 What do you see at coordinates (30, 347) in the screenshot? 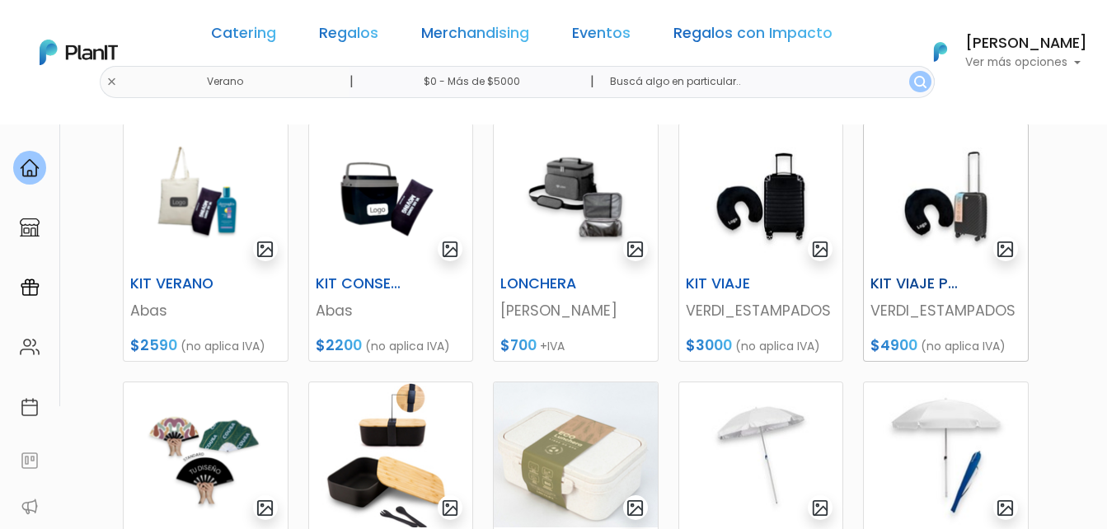
I see `img: people-662611757002400ad9ed0e3c099ab2801c6687ba6c219adb57efc949bc21e19d.svg` at bounding box center [30, 347].